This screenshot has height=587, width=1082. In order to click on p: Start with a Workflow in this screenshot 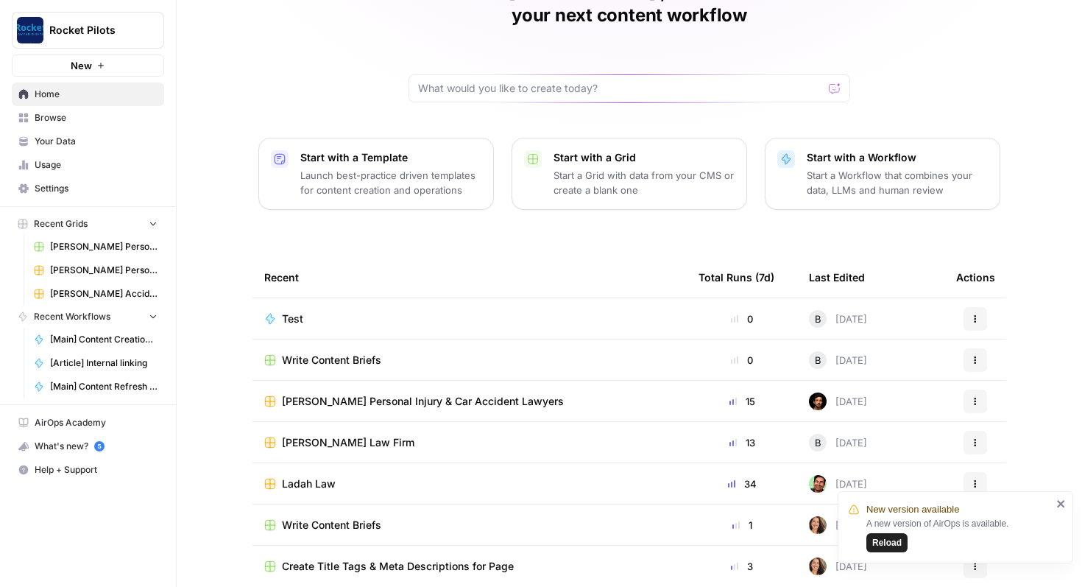, I will do `click(897, 158)`.